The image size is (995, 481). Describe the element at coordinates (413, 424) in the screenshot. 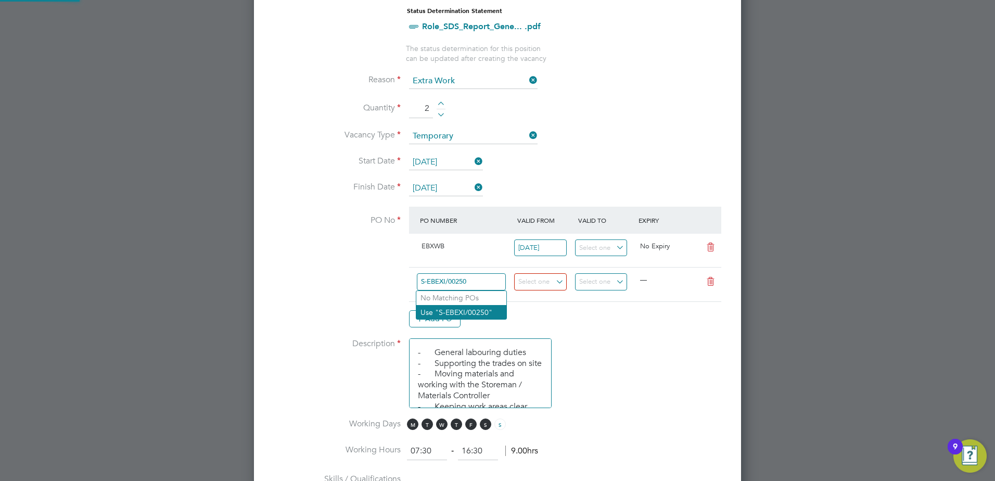

I see `span: M` at that location.